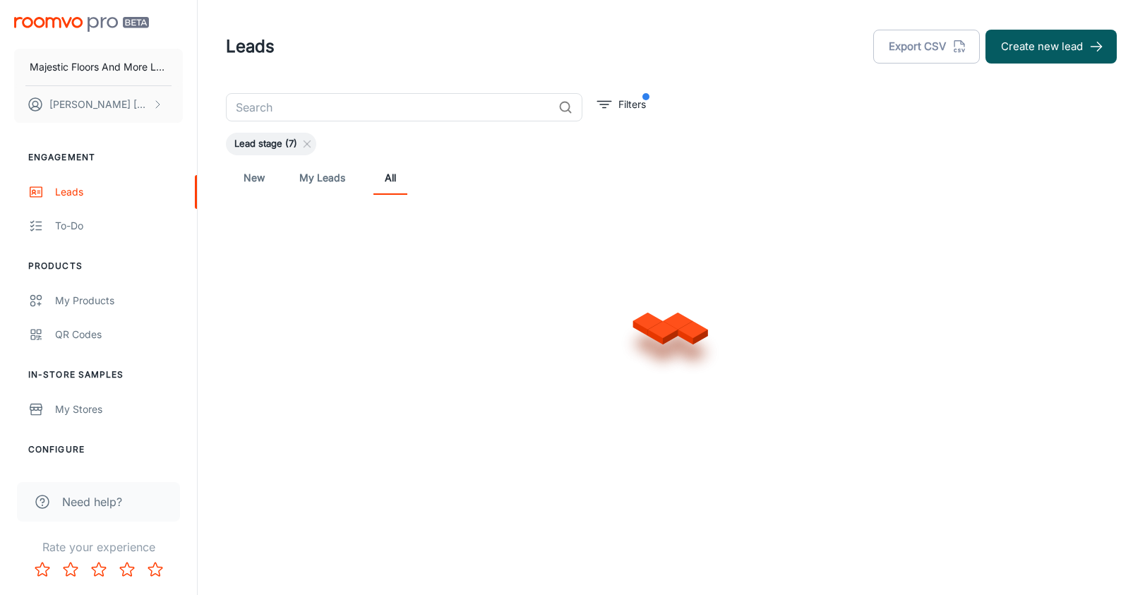 This screenshot has height=595, width=1145. What do you see at coordinates (632, 105) in the screenshot?
I see `p: Filters` at bounding box center [632, 105].